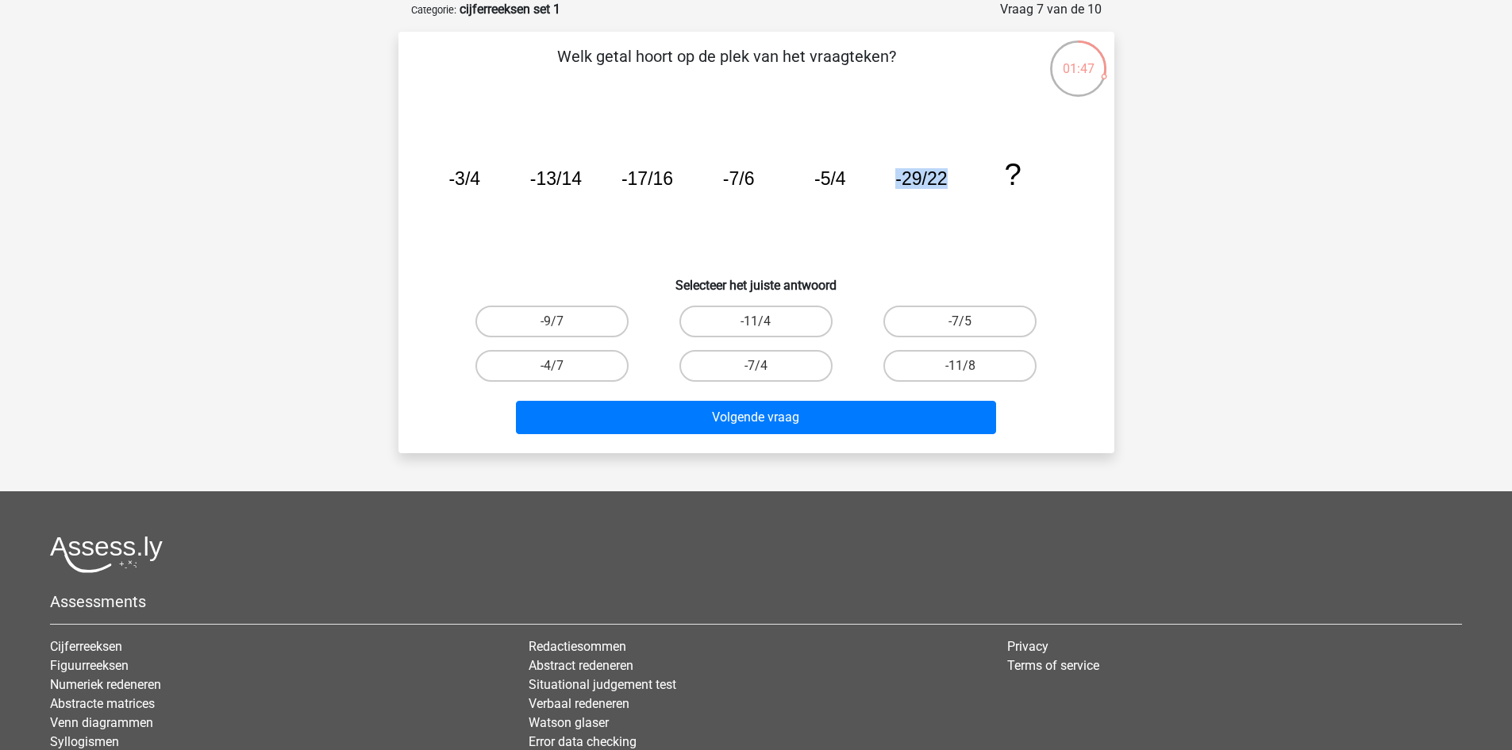  What do you see at coordinates (959, 366) in the screenshot?
I see `label: -11/8` at bounding box center [959, 366].